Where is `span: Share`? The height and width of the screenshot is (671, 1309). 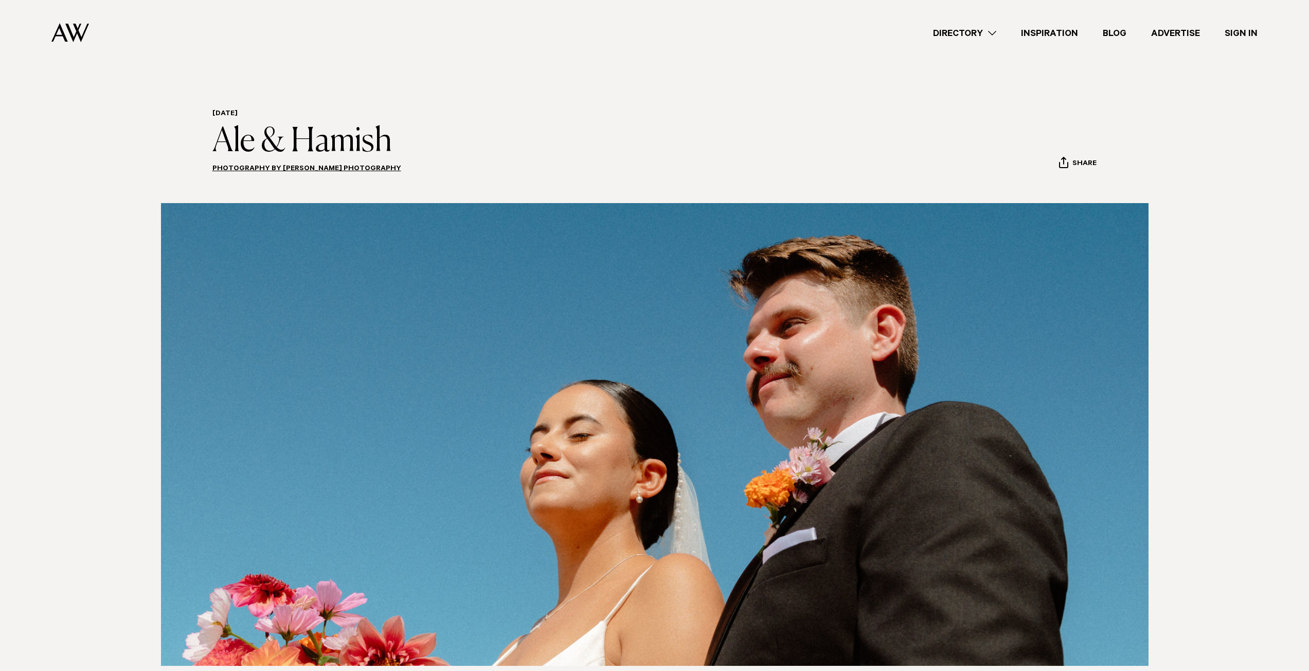
span: Share is located at coordinates (1084, 164).